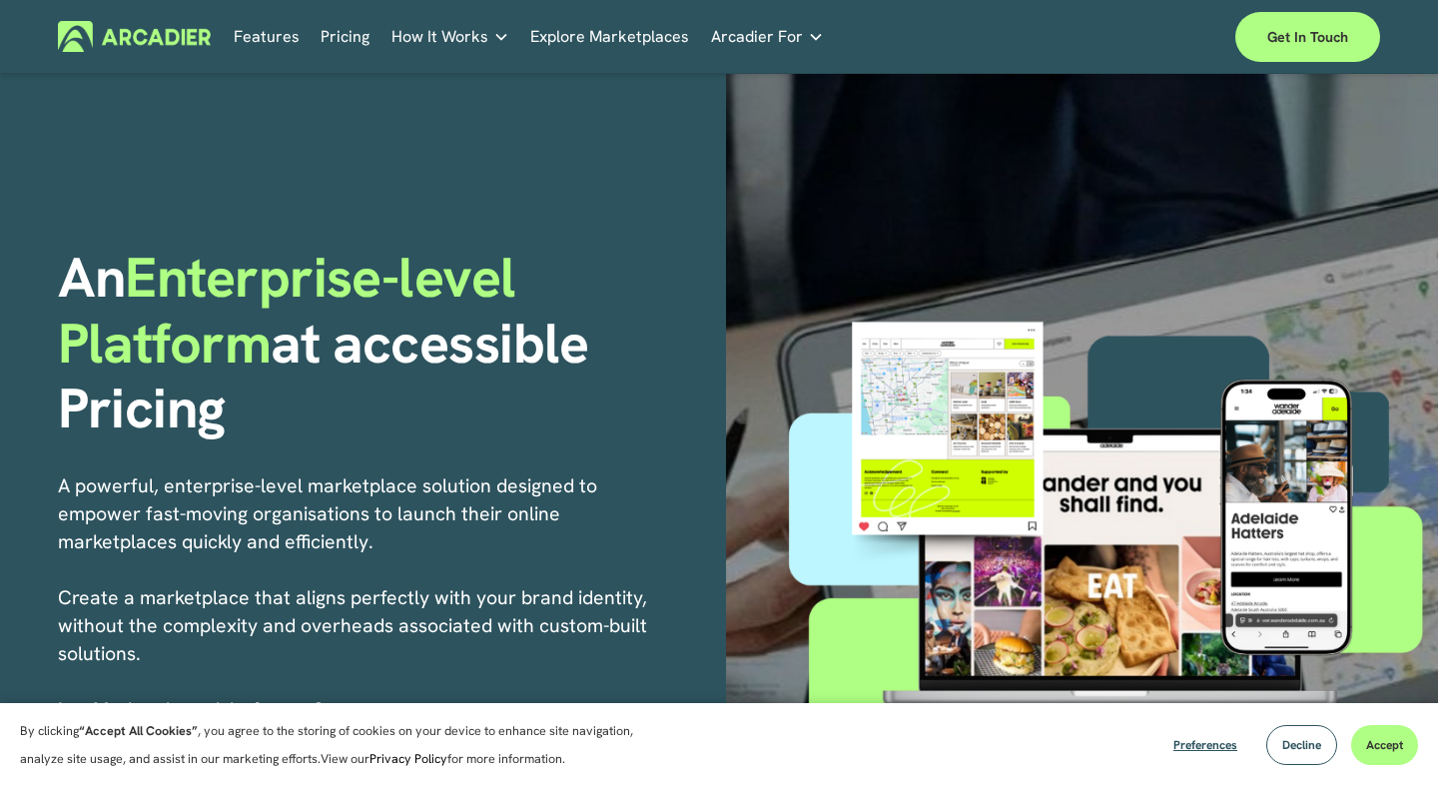 This screenshot has height=787, width=1438. I want to click on span: Enterprise-level Platform, so click(294, 310).